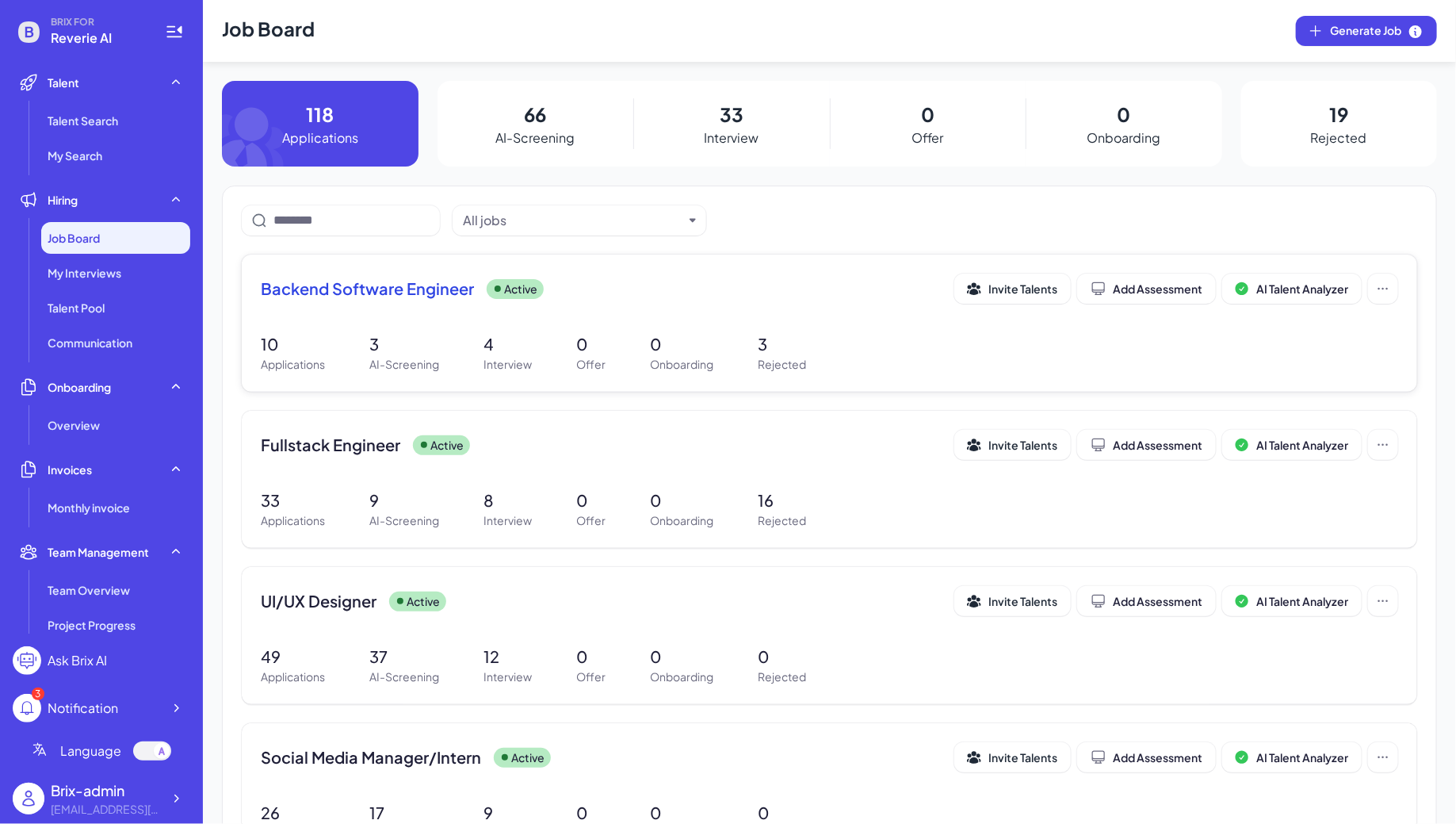 Image resolution: width=1456 pixels, height=824 pixels. Describe the element at coordinates (1377, 30) in the screenshot. I see `span: Generate Job` at that location.